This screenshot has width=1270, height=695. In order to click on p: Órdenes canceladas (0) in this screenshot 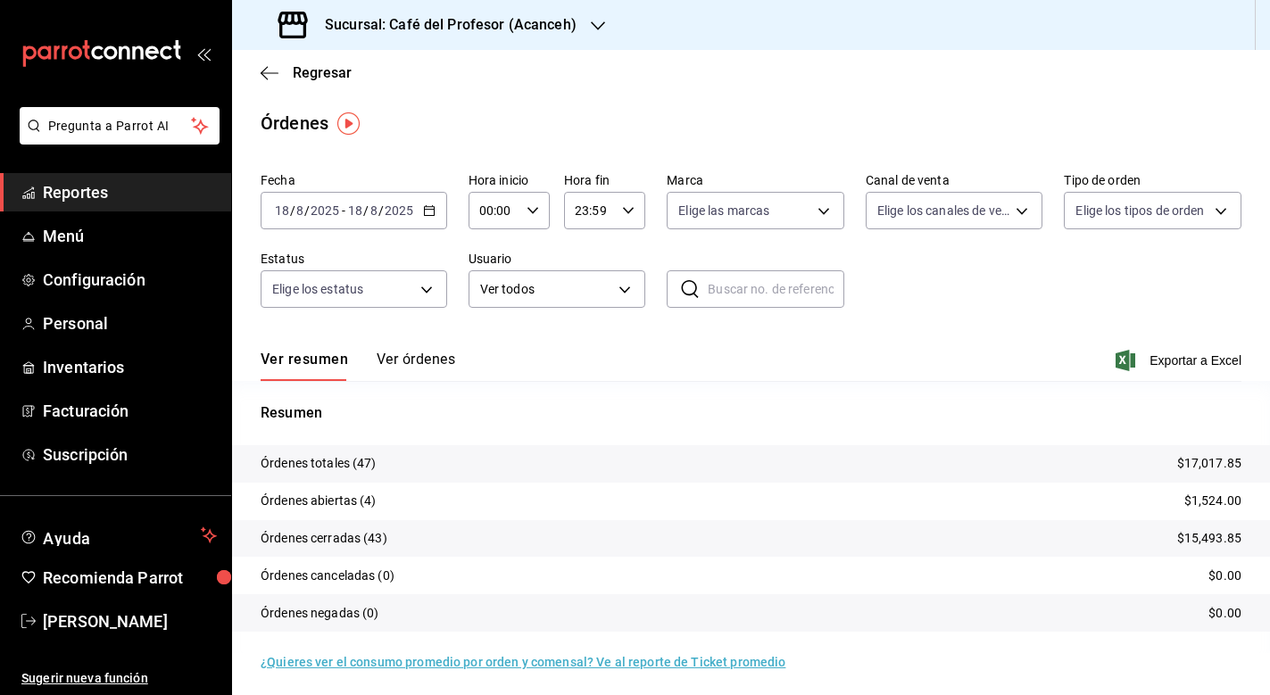, I will do `click(328, 576)`.